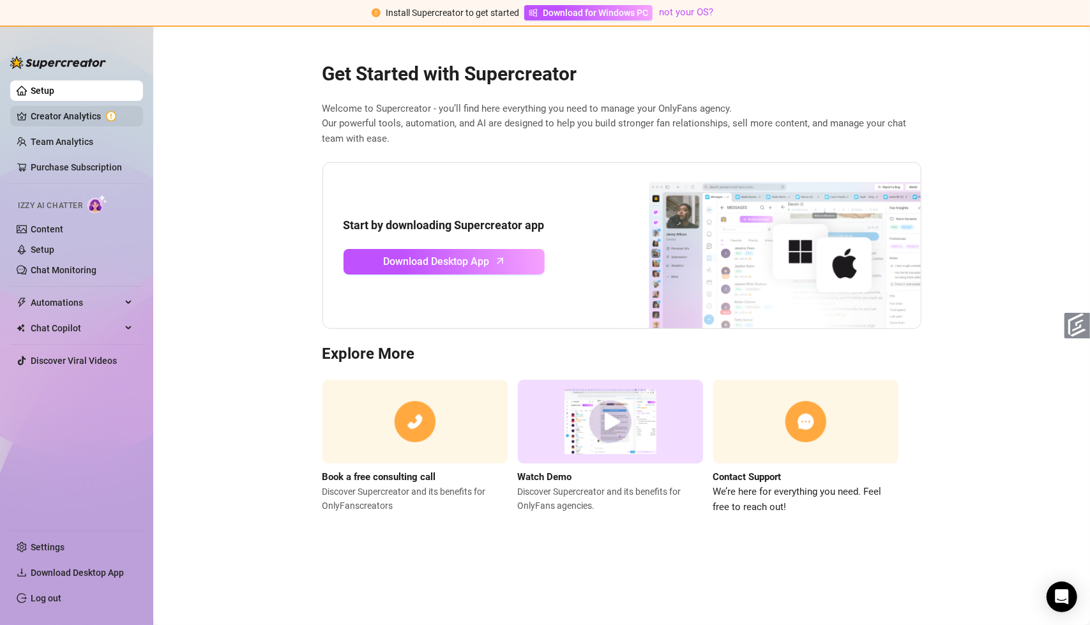 The height and width of the screenshot is (625, 1090). Describe the element at coordinates (622, 74) in the screenshot. I see `h2: Get Started with Supercreator` at that location.